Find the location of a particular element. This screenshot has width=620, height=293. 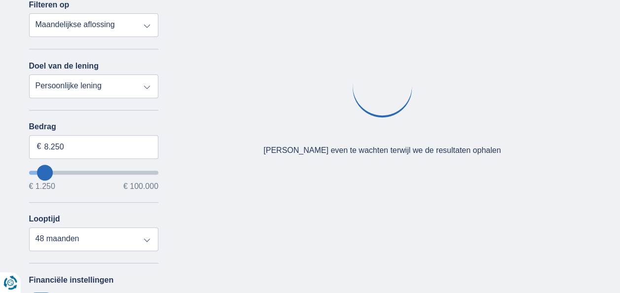

span: € 100.000 is located at coordinates (141, 187).